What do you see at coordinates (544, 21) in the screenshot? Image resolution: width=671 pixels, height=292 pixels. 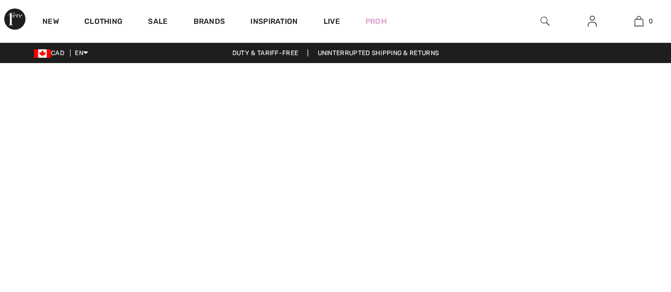 I see `img: search the website` at bounding box center [544, 21].